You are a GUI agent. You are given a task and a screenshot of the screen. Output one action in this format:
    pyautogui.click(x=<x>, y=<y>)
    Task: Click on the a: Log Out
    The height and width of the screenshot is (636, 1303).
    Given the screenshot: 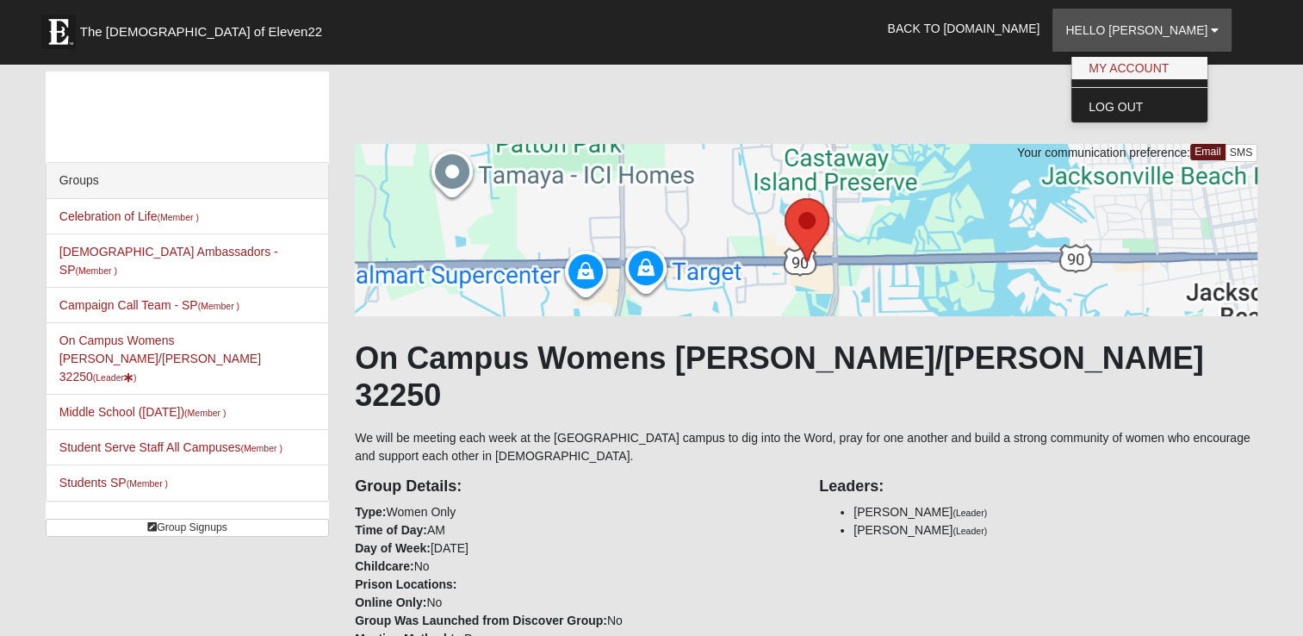 What is the action you would take?
    pyautogui.click(x=1140, y=107)
    